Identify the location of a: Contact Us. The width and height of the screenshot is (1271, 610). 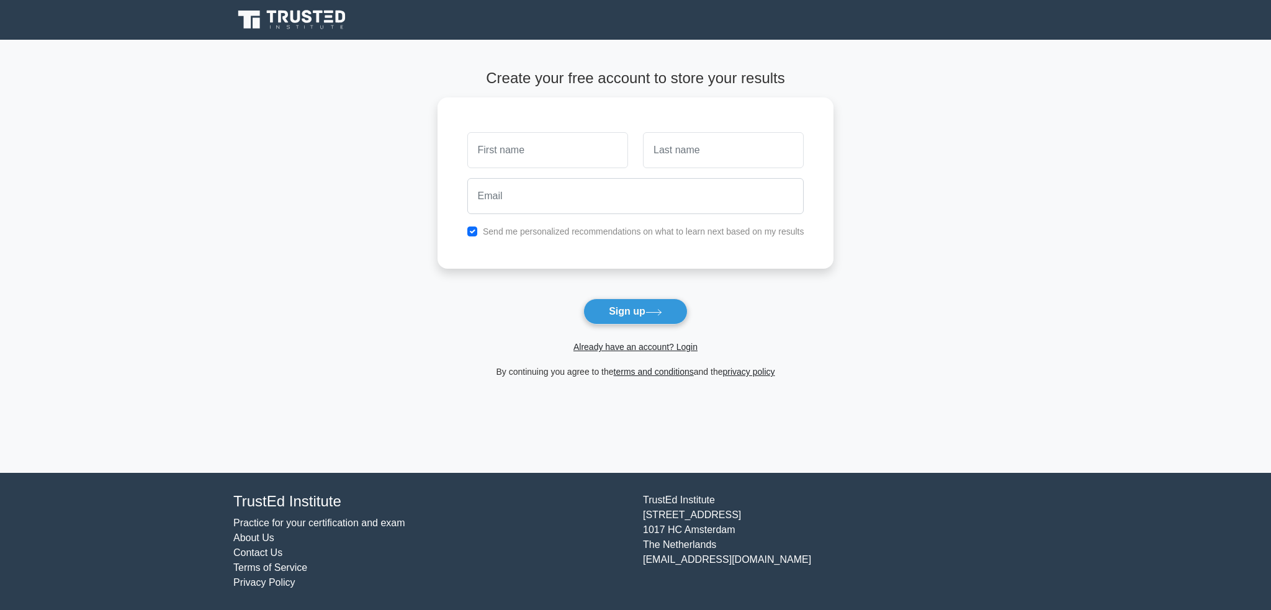
(258, 552).